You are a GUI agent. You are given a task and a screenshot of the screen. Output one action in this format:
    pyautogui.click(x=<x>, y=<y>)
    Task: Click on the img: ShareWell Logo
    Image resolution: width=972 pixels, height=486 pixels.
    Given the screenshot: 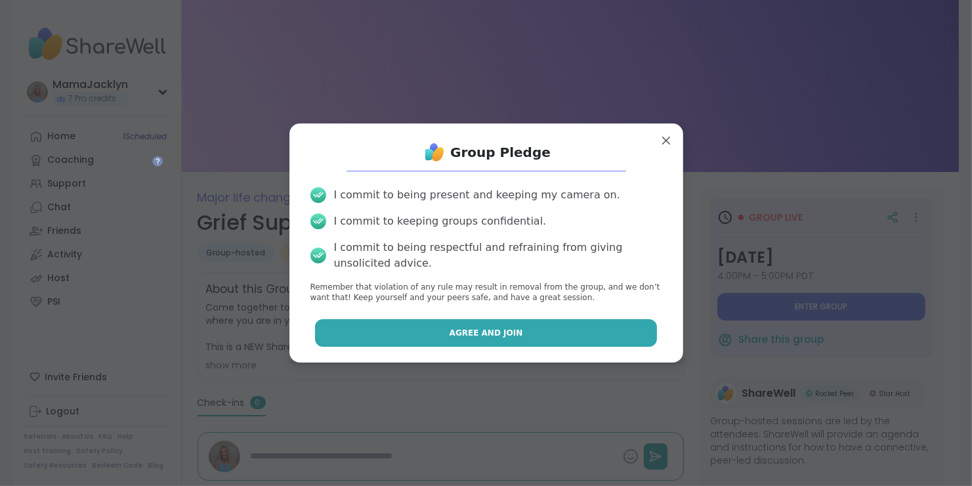 What is the action you would take?
    pyautogui.click(x=434, y=152)
    